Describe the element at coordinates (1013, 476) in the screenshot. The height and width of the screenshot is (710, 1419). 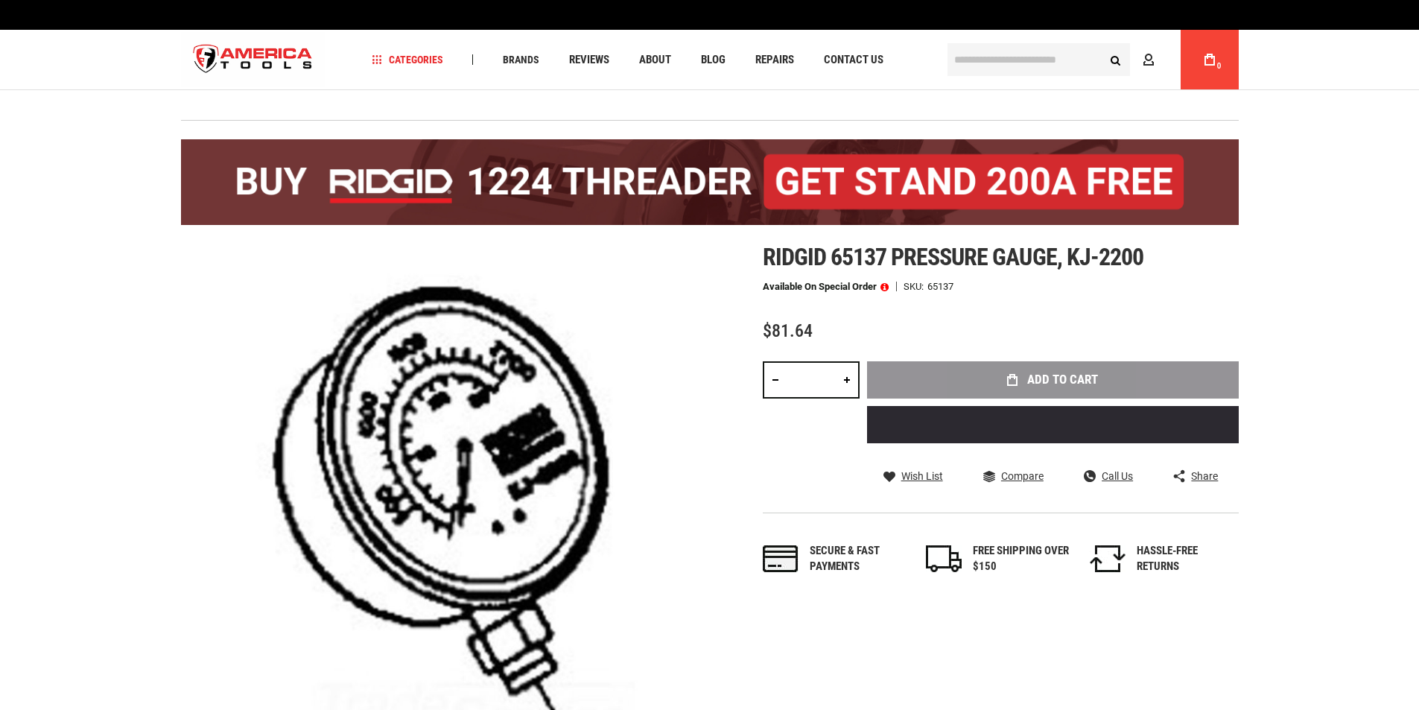
I see `a: Compare` at that location.